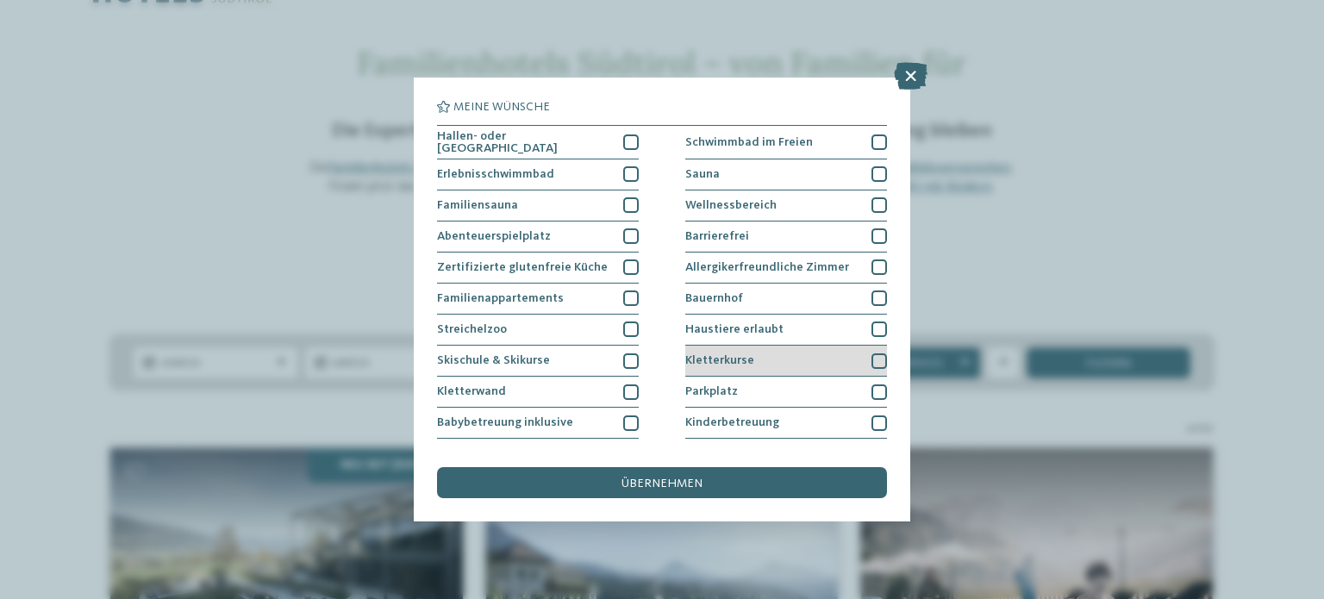 This screenshot has height=599, width=1324. Describe the element at coordinates (714, 298) in the screenshot. I see `span: Bauernhof` at that location.